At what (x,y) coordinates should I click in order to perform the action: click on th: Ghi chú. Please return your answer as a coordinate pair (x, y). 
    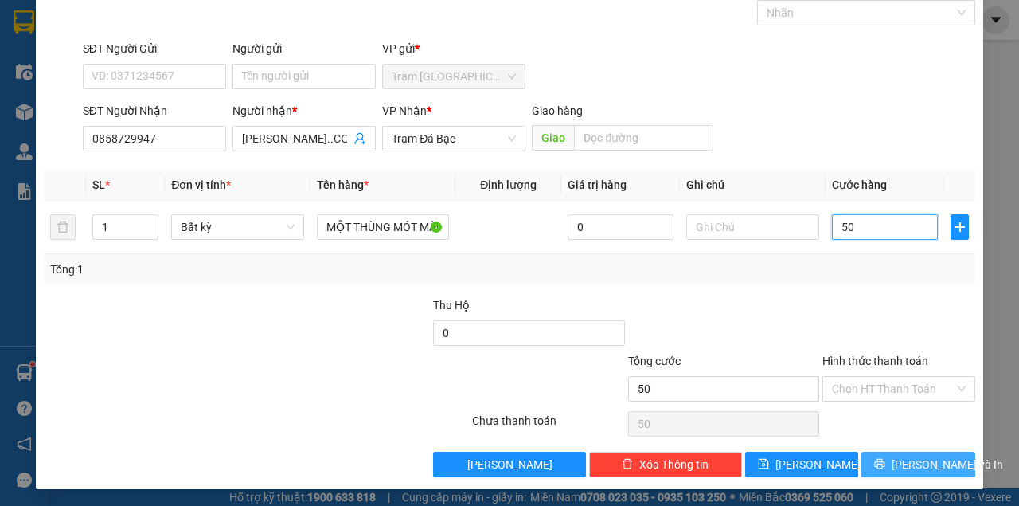
    Looking at the image, I should click on (752, 185).